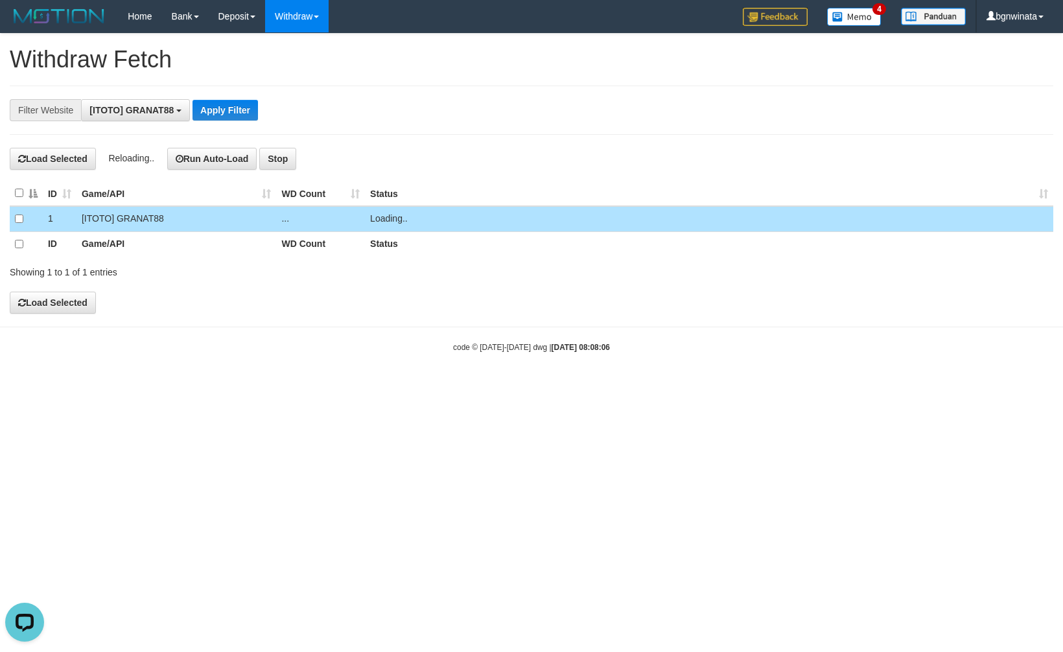  Describe the element at coordinates (776, 17) in the screenshot. I see `img: Feedback.jpg` at that location.